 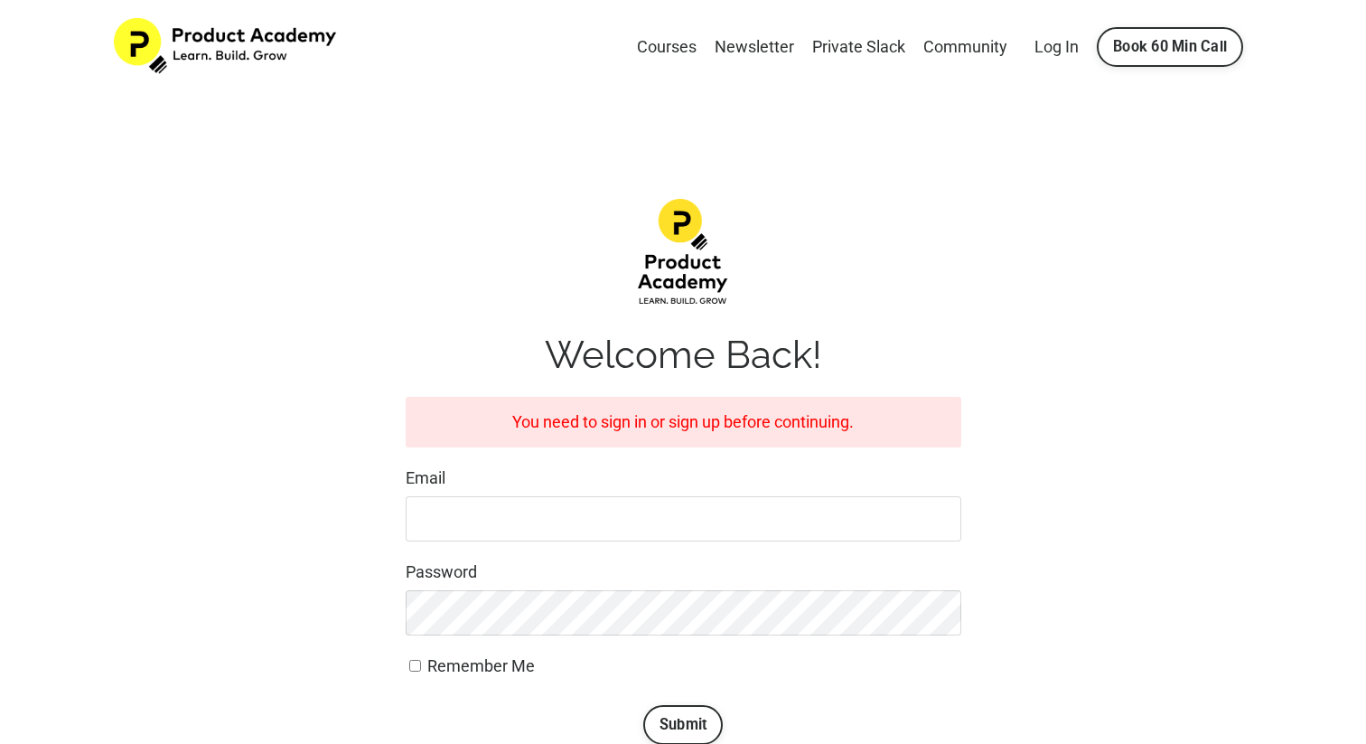 What do you see at coordinates (667, 47) in the screenshot?
I see `a: Courses` at bounding box center [667, 47].